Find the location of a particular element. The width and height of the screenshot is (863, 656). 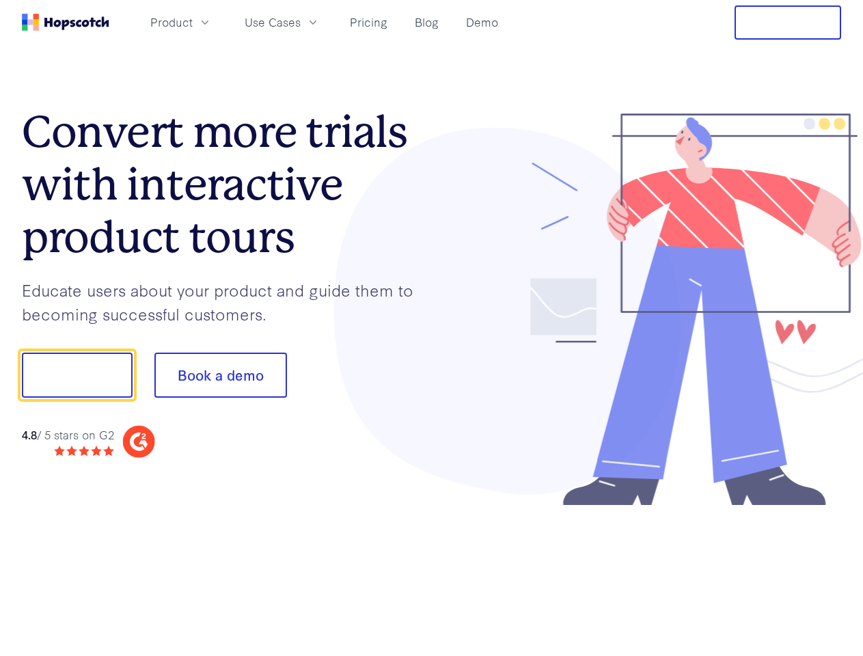

span: Use Cases is located at coordinates (273, 22).